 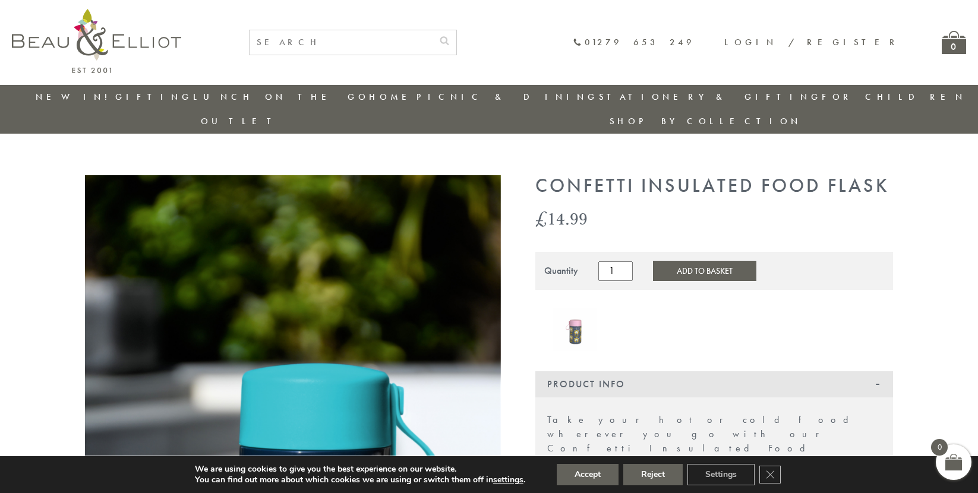 I want to click on img: Boho food flask Boho Insulated Food Flask, so click(x=575, y=329).